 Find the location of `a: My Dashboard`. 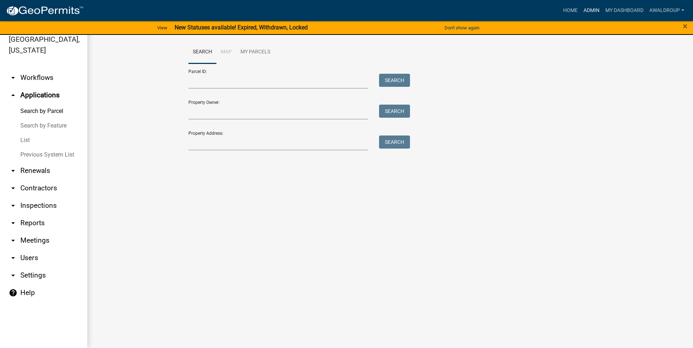

a: My Dashboard is located at coordinates (624, 11).